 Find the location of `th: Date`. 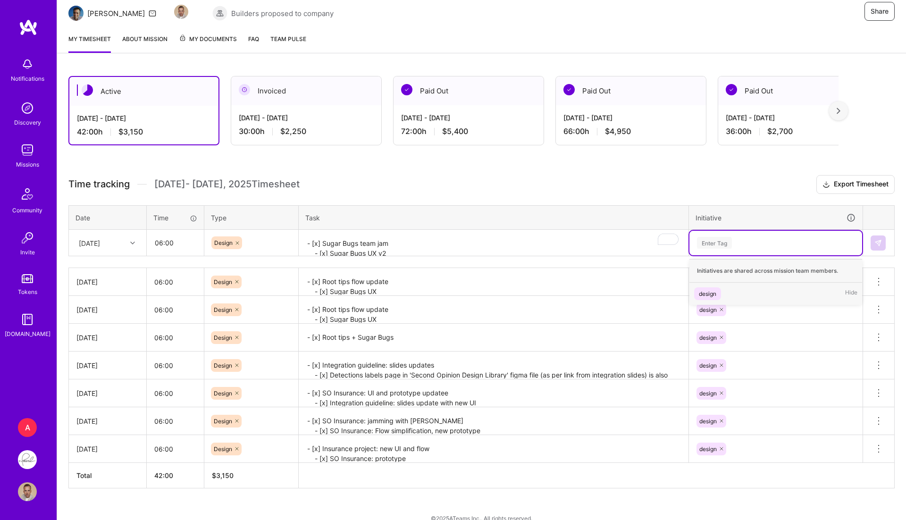

th: Date is located at coordinates (108, 218).